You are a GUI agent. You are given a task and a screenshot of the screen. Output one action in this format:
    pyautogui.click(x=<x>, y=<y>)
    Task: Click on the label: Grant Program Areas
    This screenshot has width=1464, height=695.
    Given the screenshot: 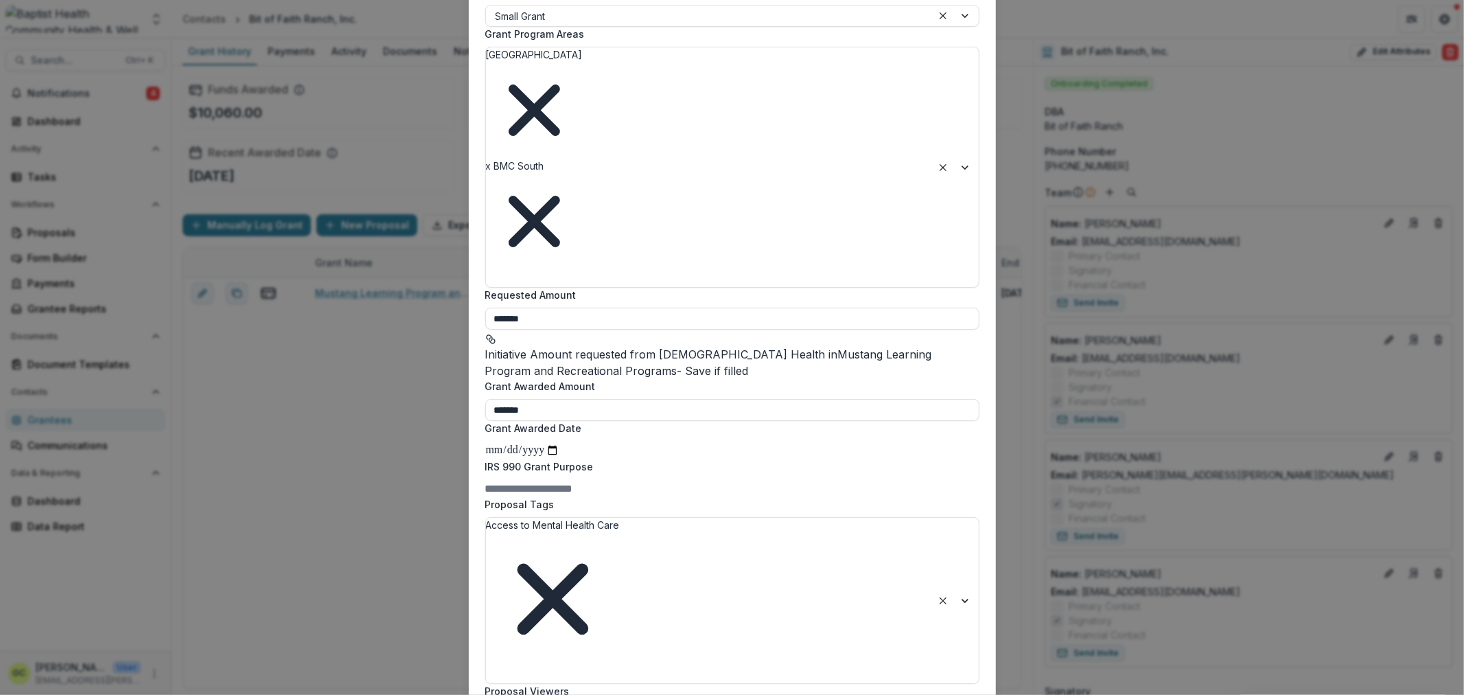 What is the action you would take?
    pyautogui.click(x=728, y=34)
    